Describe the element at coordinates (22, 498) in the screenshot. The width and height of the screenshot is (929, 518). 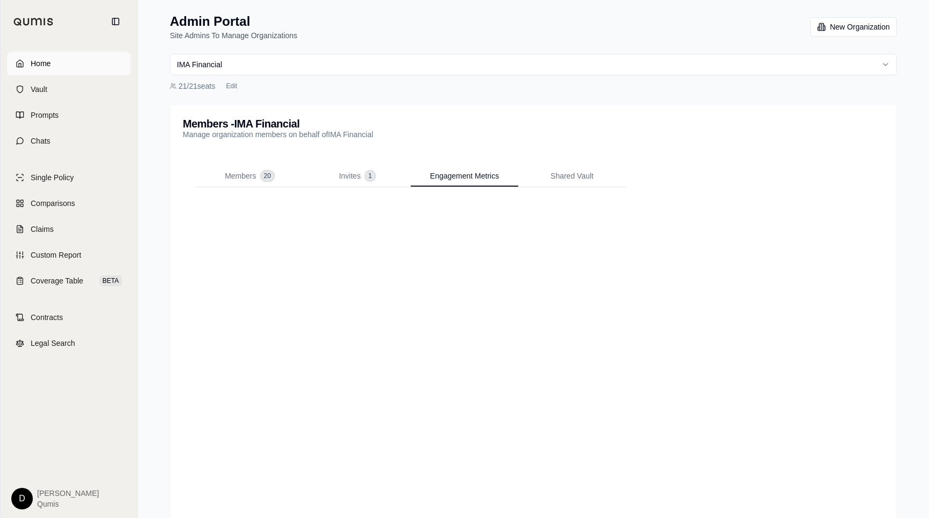
I see `div: D` at that location.